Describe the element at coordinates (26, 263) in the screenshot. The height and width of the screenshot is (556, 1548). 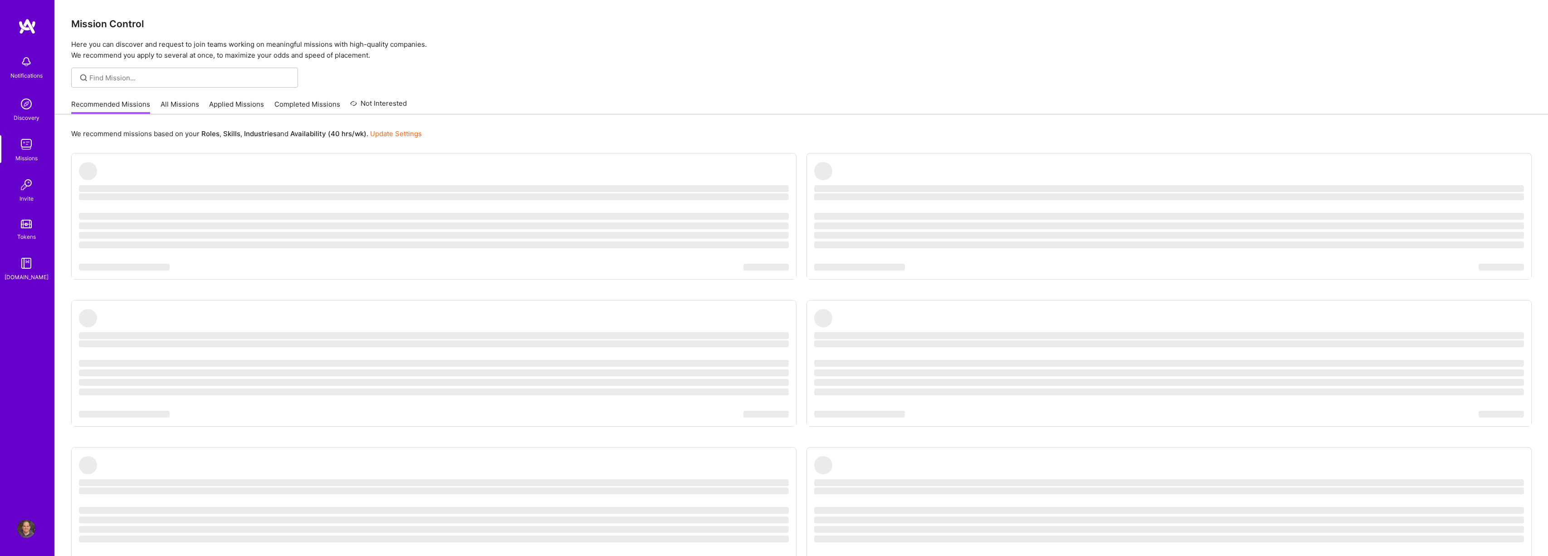
I see `img: guide book` at that location.